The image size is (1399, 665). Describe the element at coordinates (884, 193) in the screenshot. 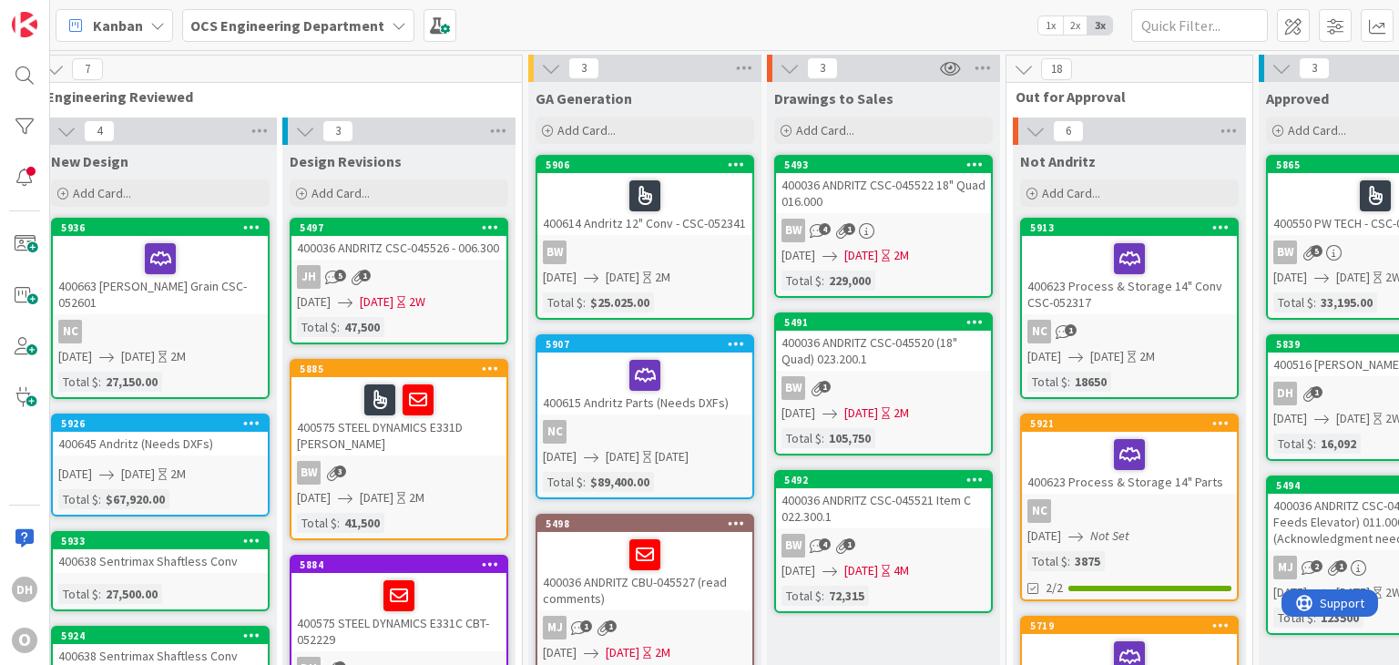

I see `div: 400036 ANDRITZ CSC-045522 18" Quad 016.000` at that location.